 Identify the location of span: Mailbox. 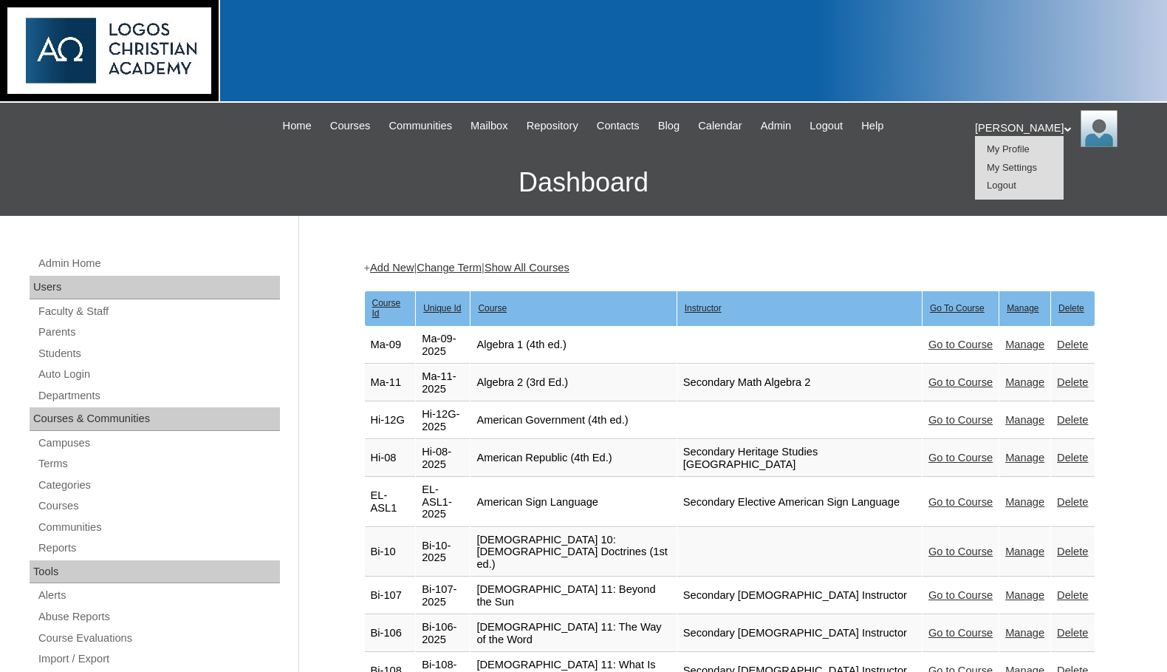
(489, 126).